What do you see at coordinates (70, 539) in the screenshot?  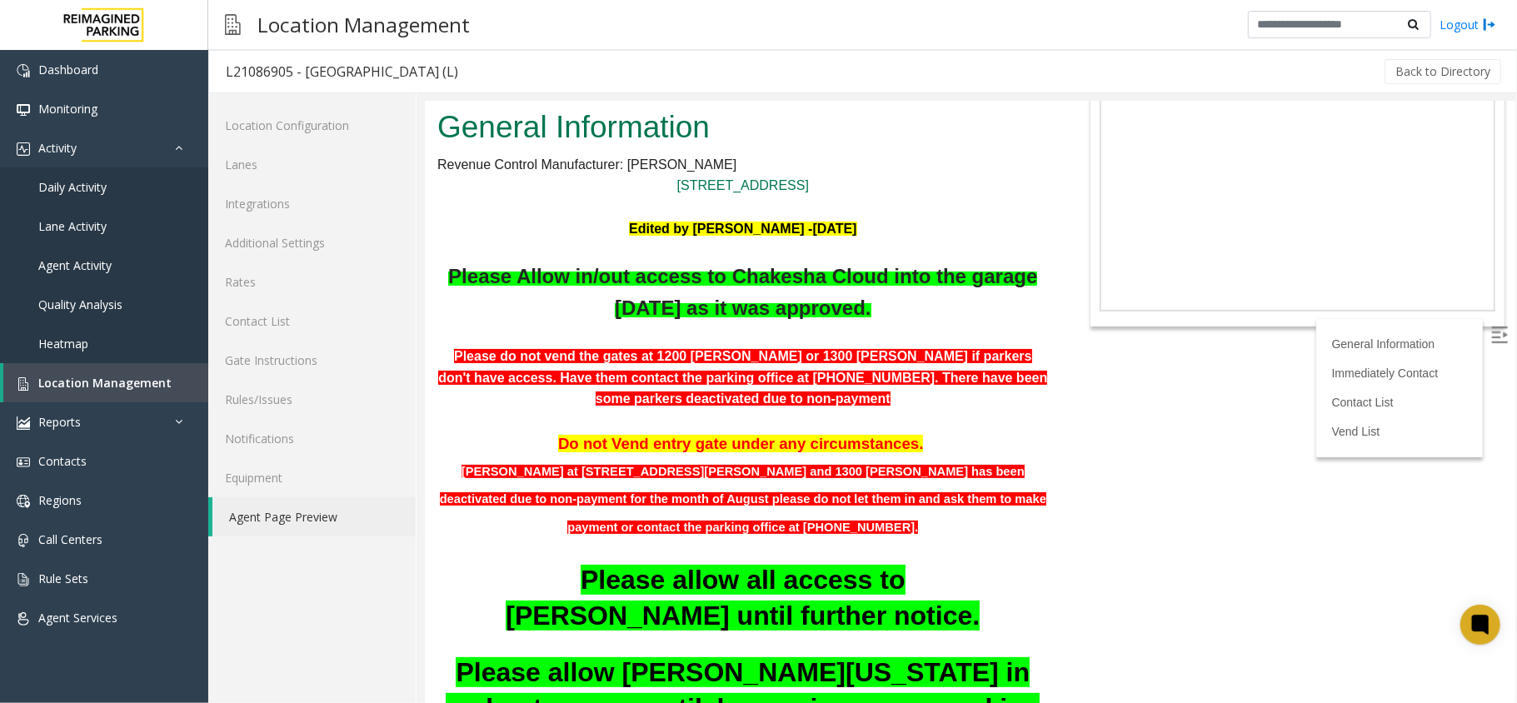 I see `span: Call Centers` at bounding box center [70, 539].